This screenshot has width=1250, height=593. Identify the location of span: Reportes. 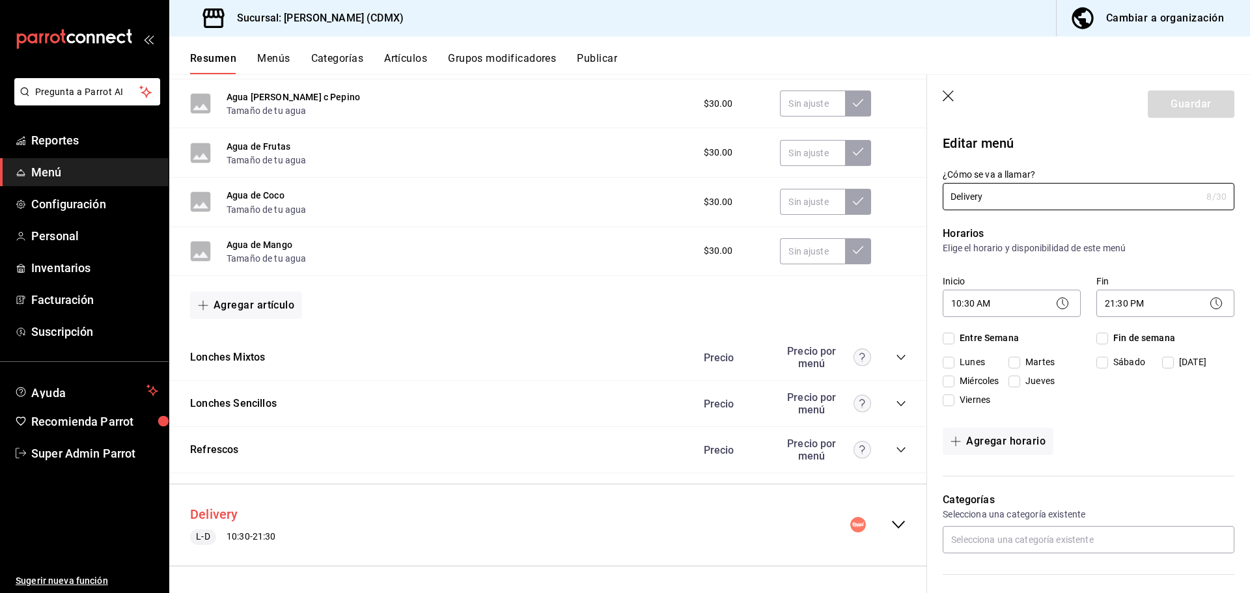
(94, 140).